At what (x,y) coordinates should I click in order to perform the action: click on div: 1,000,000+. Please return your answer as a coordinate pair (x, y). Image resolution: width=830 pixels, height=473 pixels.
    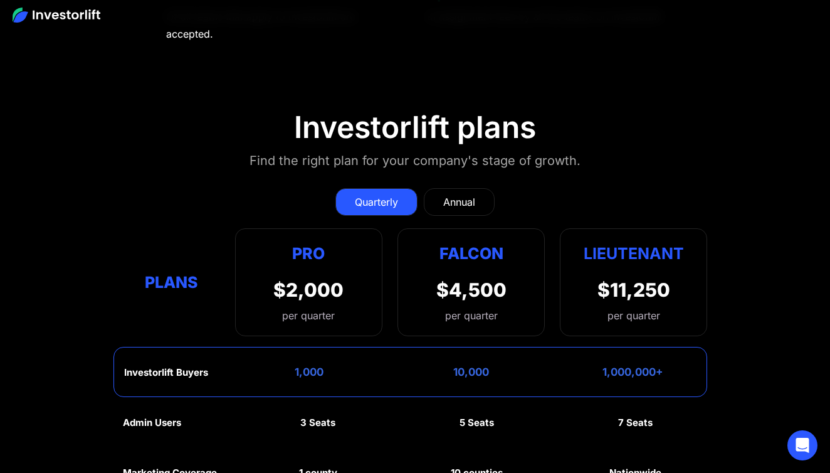
    Looking at the image, I should click on (633, 372).